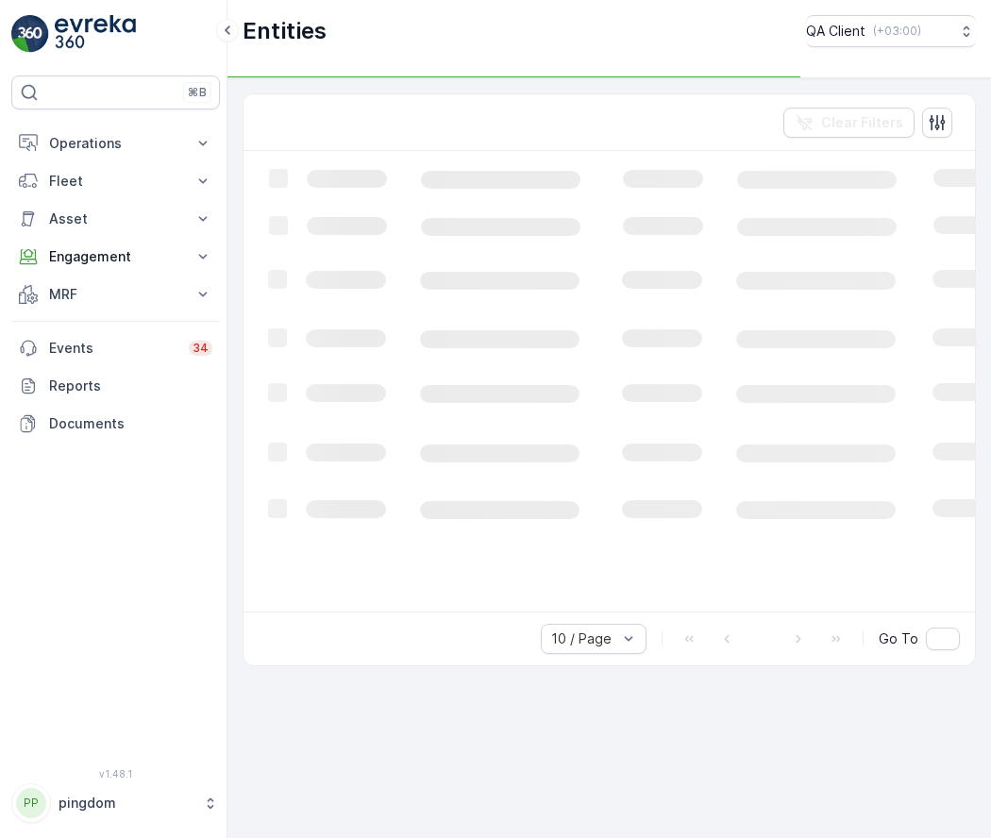 The height and width of the screenshot is (838, 991). Describe the element at coordinates (115, 143) in the screenshot. I see `button: Operations` at that location.